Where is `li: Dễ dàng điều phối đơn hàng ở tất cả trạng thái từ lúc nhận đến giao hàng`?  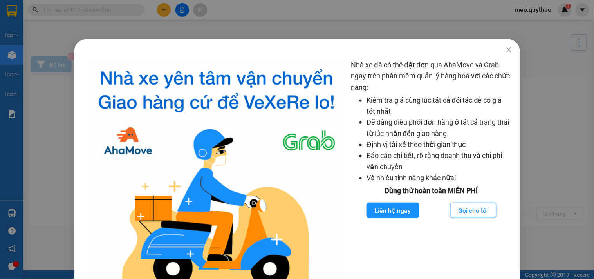
li: Dễ dàng điều phối đơn hàng ở tất cả trạng thái từ lúc nhận đến giao hàng is located at coordinates (439, 128).